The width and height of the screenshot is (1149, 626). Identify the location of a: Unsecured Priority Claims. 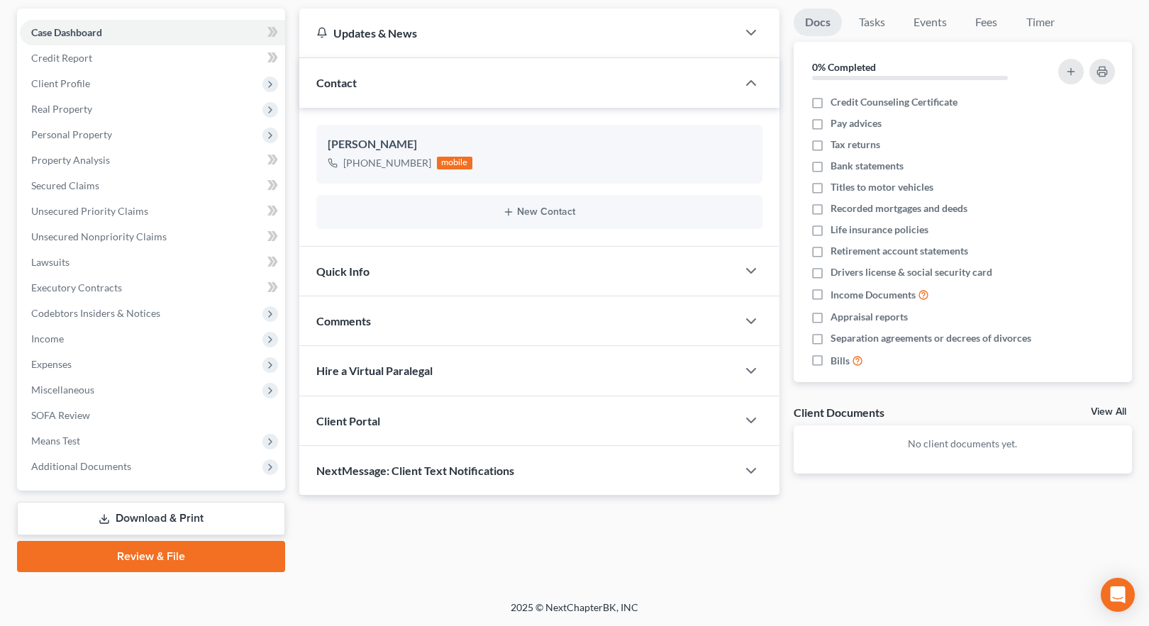
(152, 211).